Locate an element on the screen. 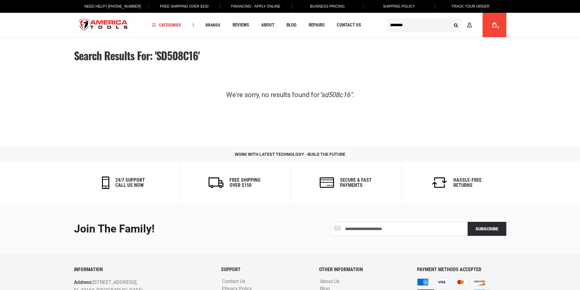  em: "sd508c16" is located at coordinates (336, 95).